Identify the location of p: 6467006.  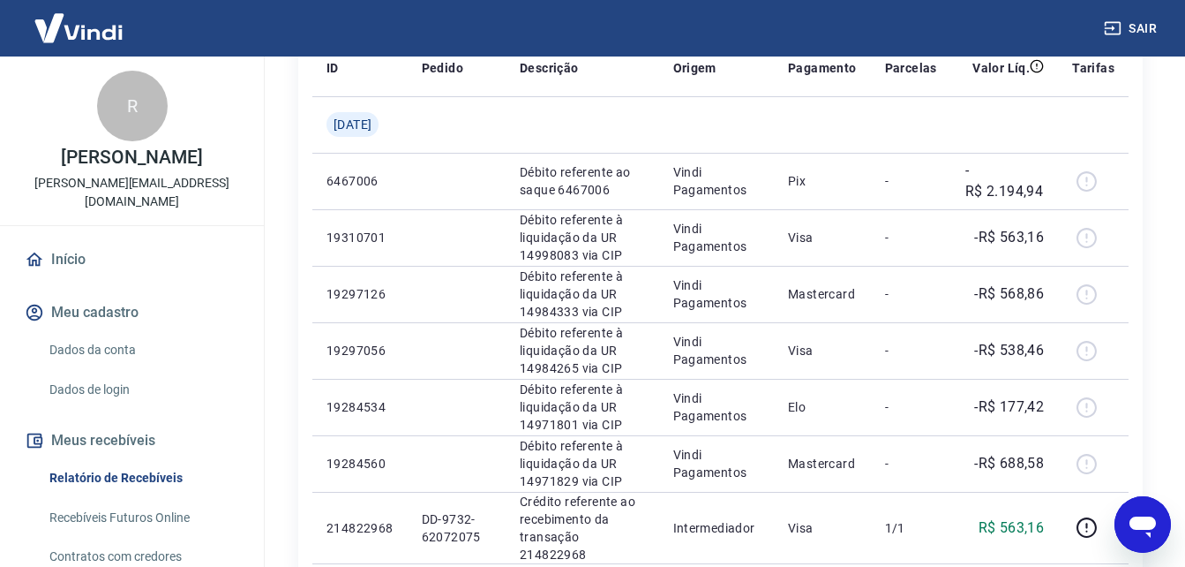
(360, 181).